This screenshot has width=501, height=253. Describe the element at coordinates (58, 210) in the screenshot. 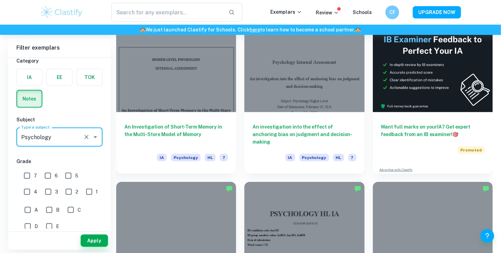

I see `span: B` at that location.